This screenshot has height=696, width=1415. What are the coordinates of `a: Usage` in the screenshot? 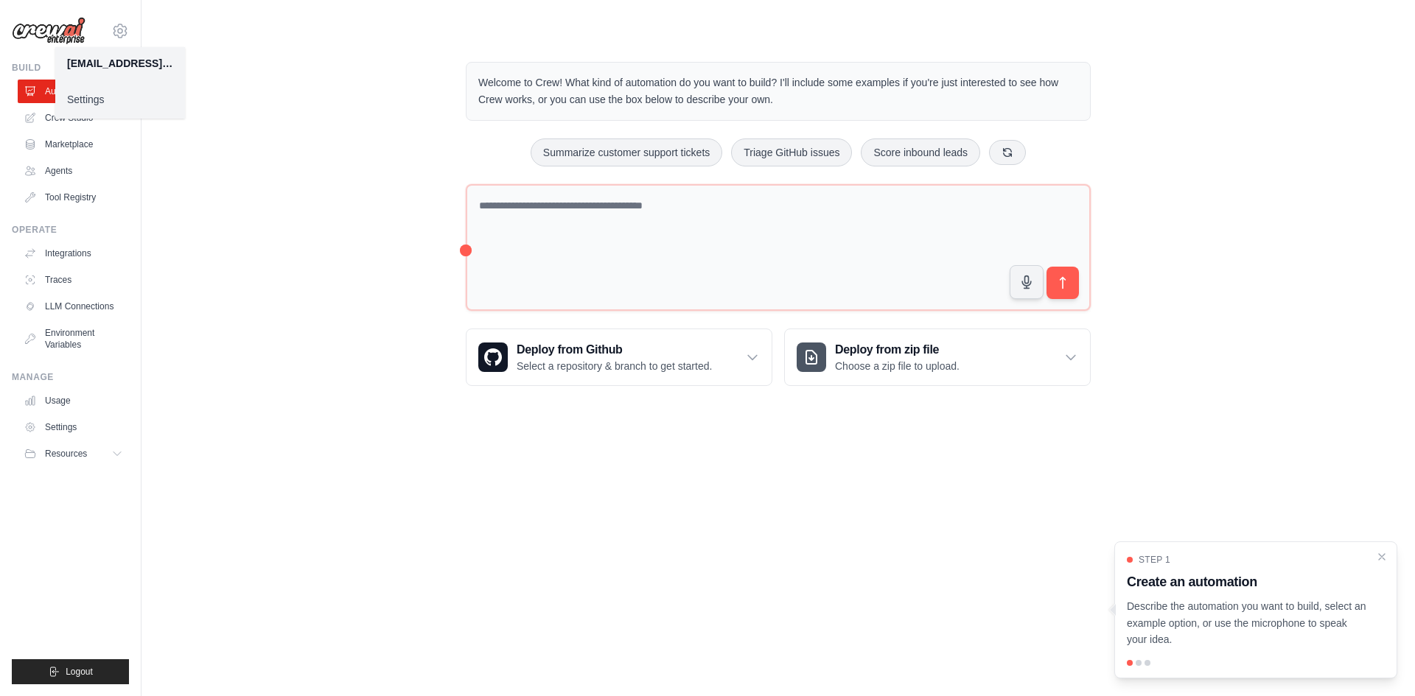 It's located at (73, 401).